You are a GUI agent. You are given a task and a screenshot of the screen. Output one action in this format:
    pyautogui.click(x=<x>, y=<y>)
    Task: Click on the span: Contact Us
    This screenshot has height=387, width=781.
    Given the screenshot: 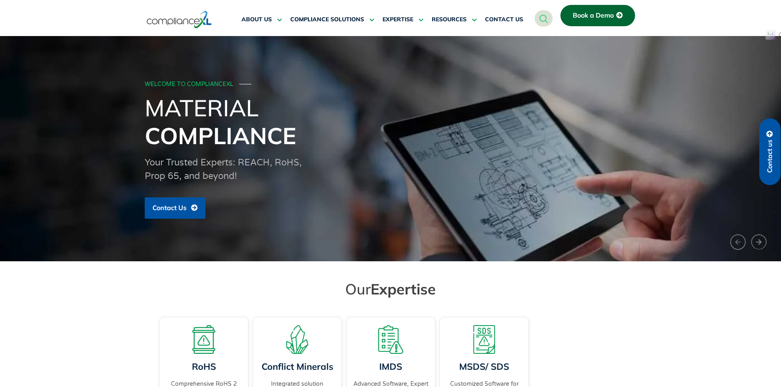 What is the action you would take?
    pyautogui.click(x=169, y=208)
    